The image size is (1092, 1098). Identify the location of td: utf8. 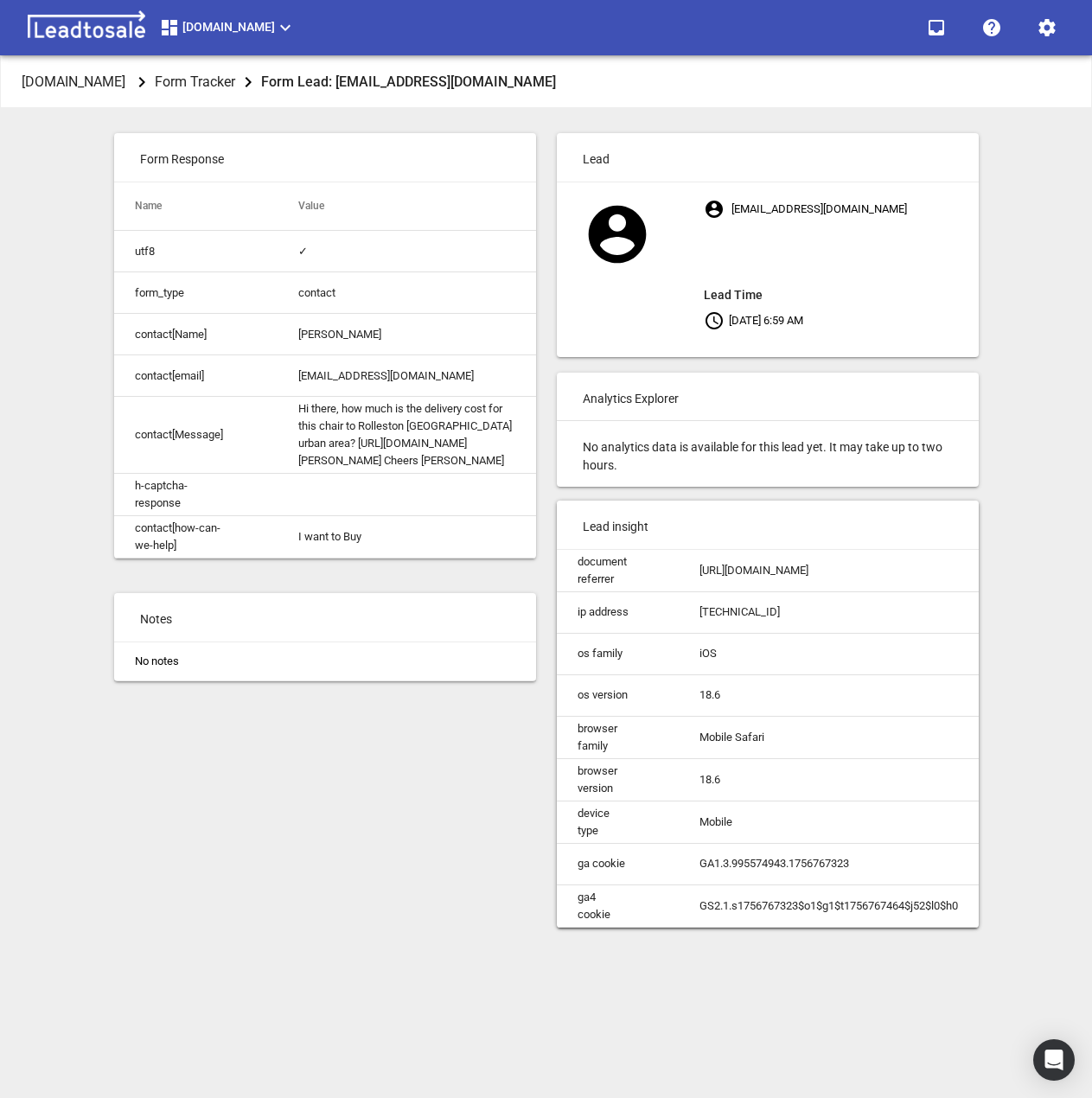
(196, 251).